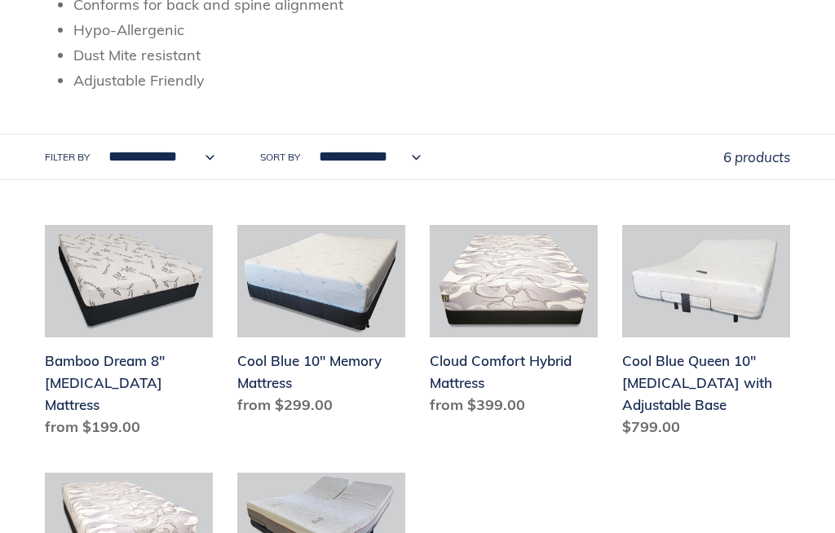 This screenshot has width=835, height=533. I want to click on a: Cool Blue 10" Memory Mattress, so click(321, 323).